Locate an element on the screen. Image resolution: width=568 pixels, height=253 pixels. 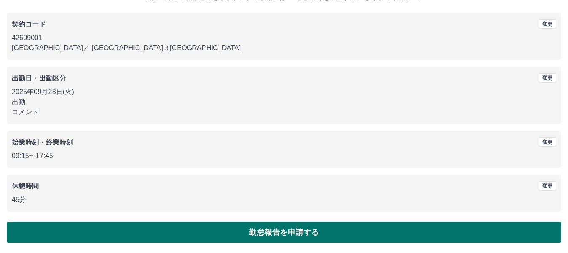
b: 出勤日・出勤区分 is located at coordinates (39, 78).